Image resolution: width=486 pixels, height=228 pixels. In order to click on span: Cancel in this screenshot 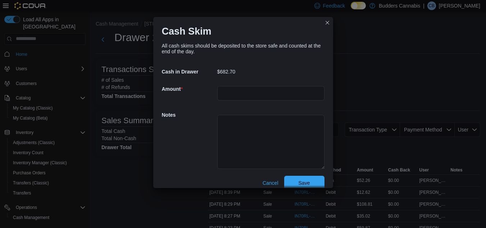, I will do `click(270, 183)`.